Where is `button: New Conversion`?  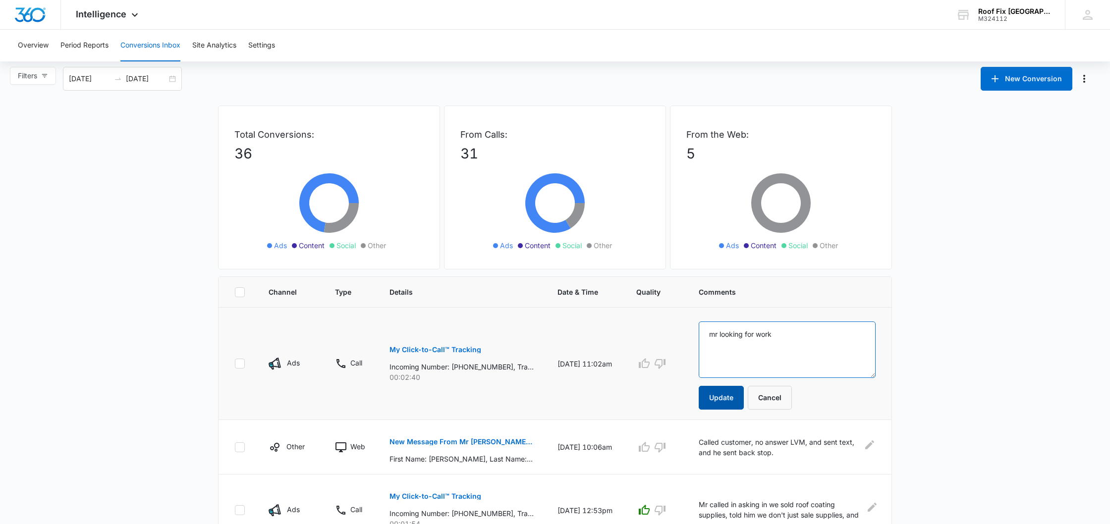 button: New Conversion is located at coordinates (1026, 79).